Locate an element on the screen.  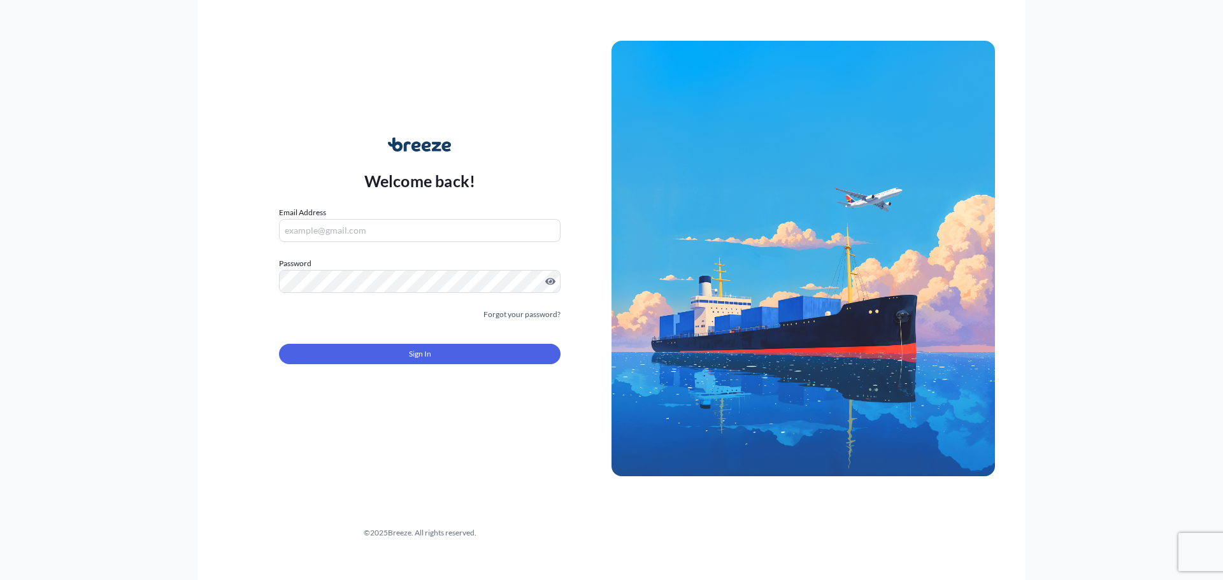
label: Password is located at coordinates (420, 264).